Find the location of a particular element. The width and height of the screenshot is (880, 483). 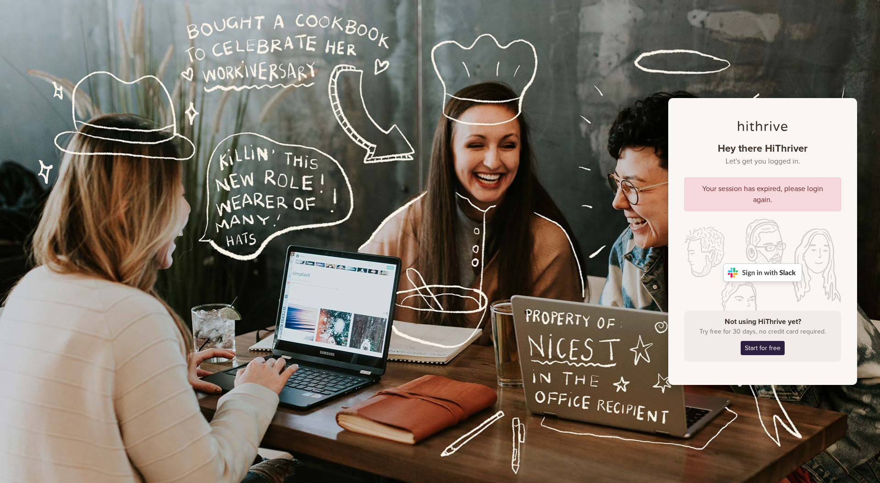

h4: Not using HiThrive yet? is located at coordinates (762, 322).